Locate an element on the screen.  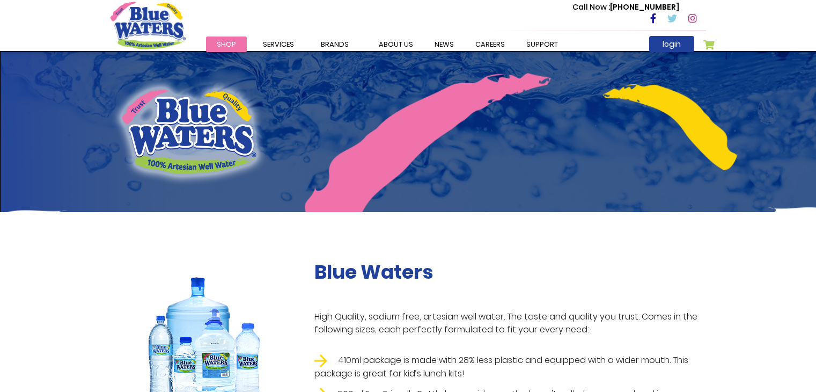
li: 410ml package is made with 28% less plastic and equipped with a wider mouth. This package is grea... is located at coordinates (510, 366).